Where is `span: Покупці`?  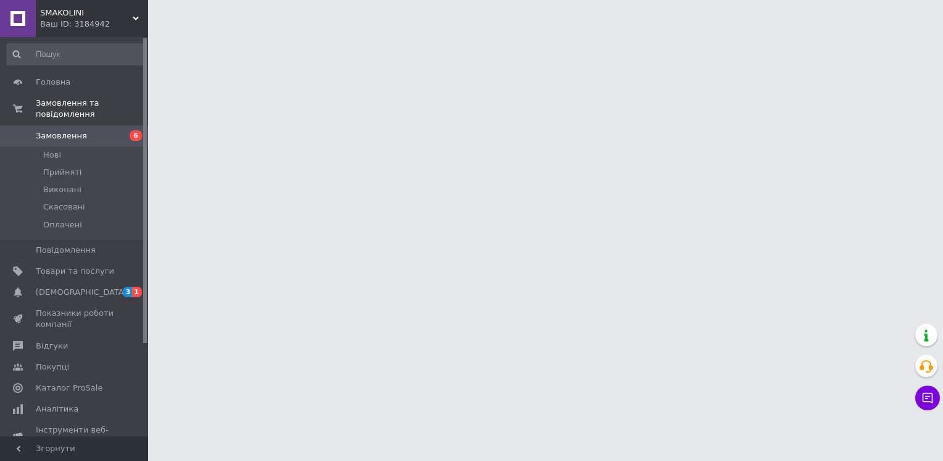 span: Покупці is located at coordinates (52, 367).